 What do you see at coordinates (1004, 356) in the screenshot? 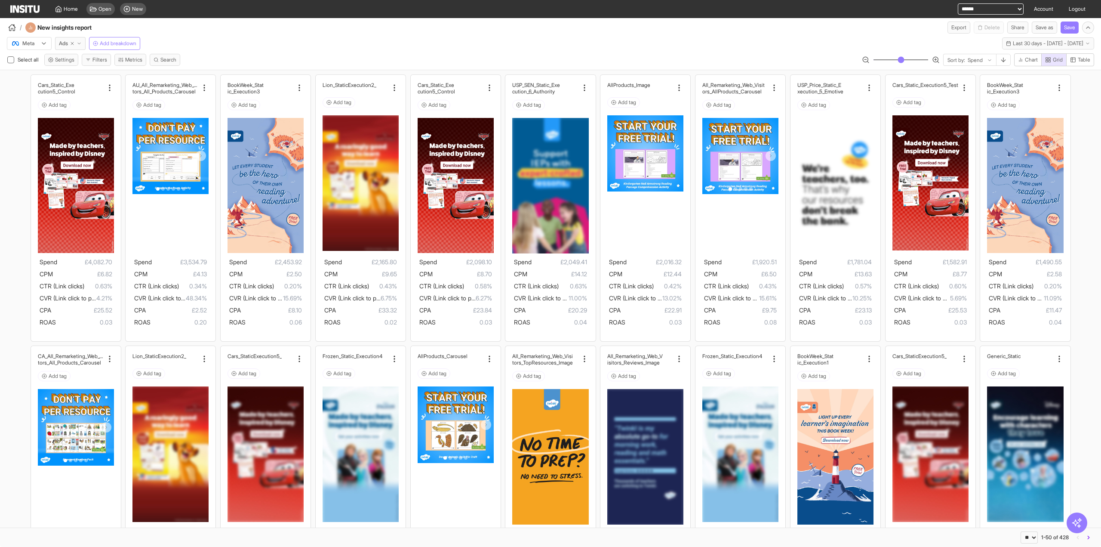
I see `h2: Generic_Static` at bounding box center [1004, 356].